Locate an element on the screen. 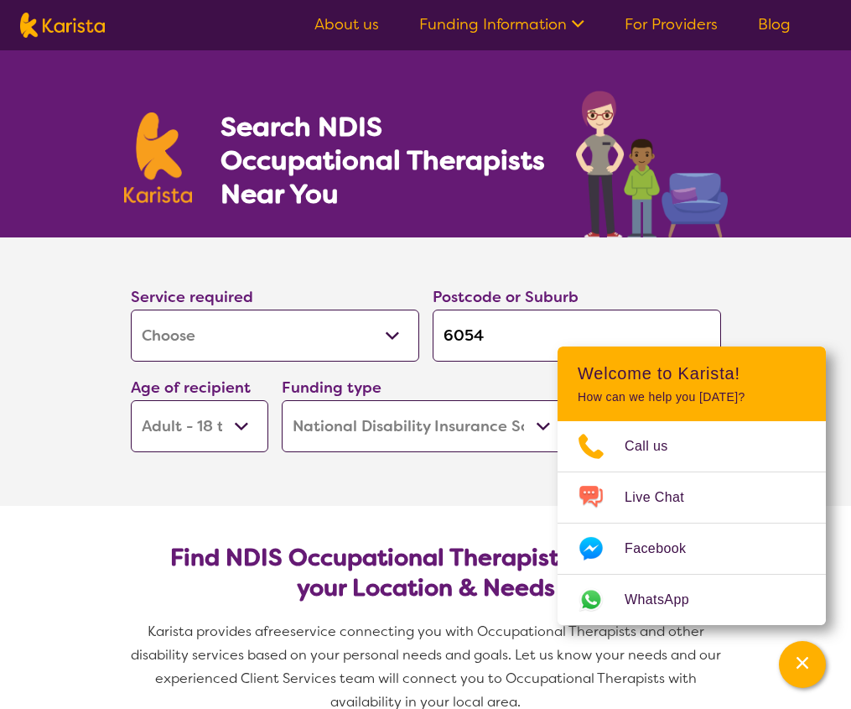  label: Funding type is located at coordinates (331, 388).